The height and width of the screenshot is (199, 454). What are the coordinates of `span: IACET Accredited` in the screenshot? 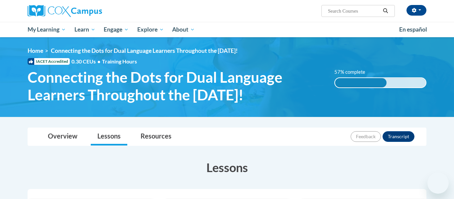 It's located at (48, 61).